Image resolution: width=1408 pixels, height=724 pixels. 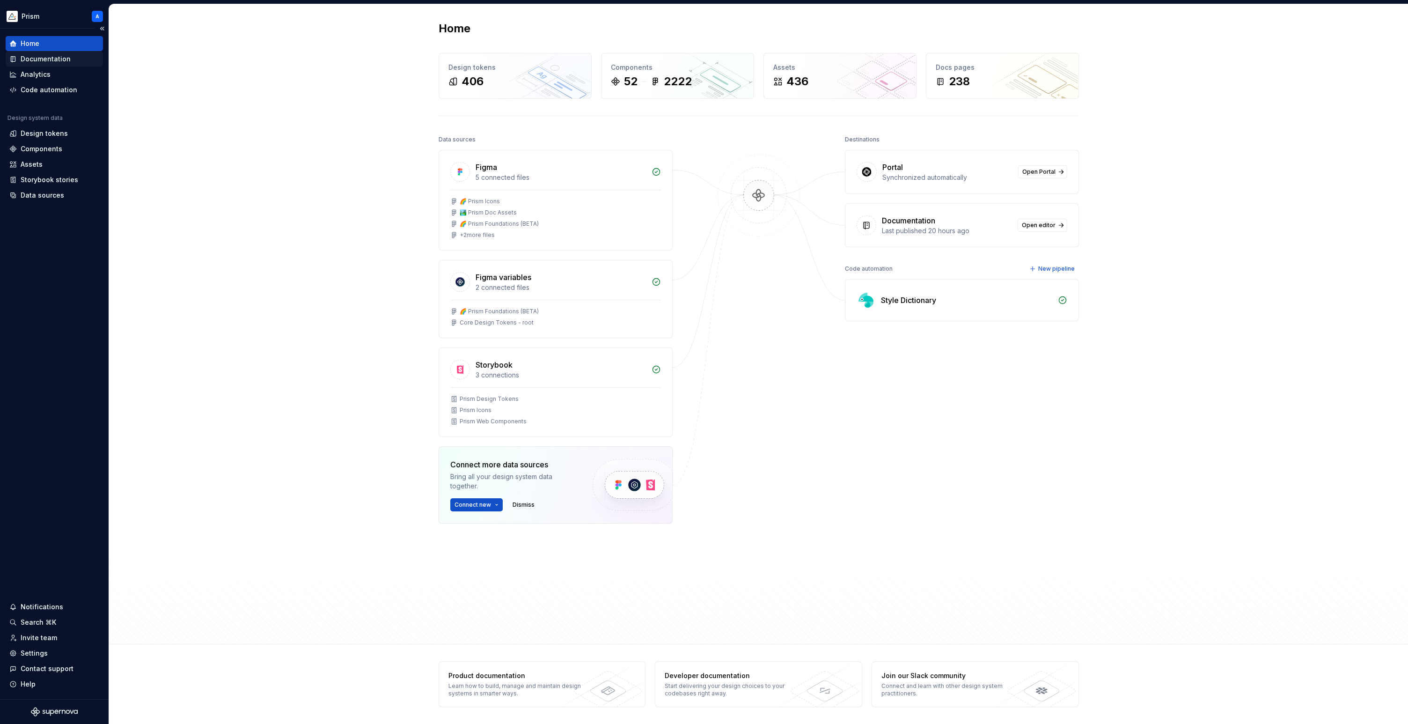 I want to click on a: Docs pages238, so click(x=1002, y=76).